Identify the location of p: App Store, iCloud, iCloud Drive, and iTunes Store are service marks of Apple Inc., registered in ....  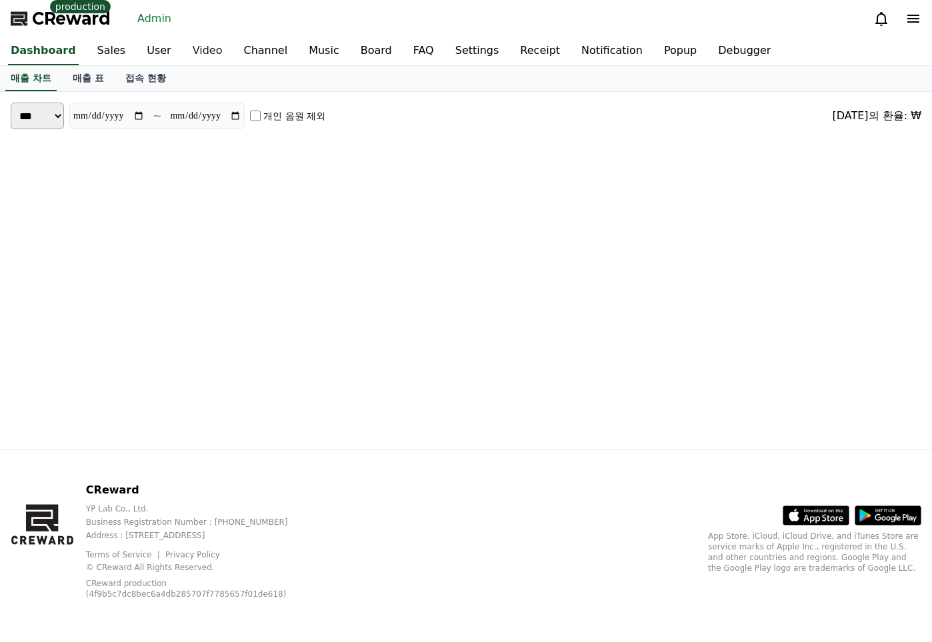
(814, 552).